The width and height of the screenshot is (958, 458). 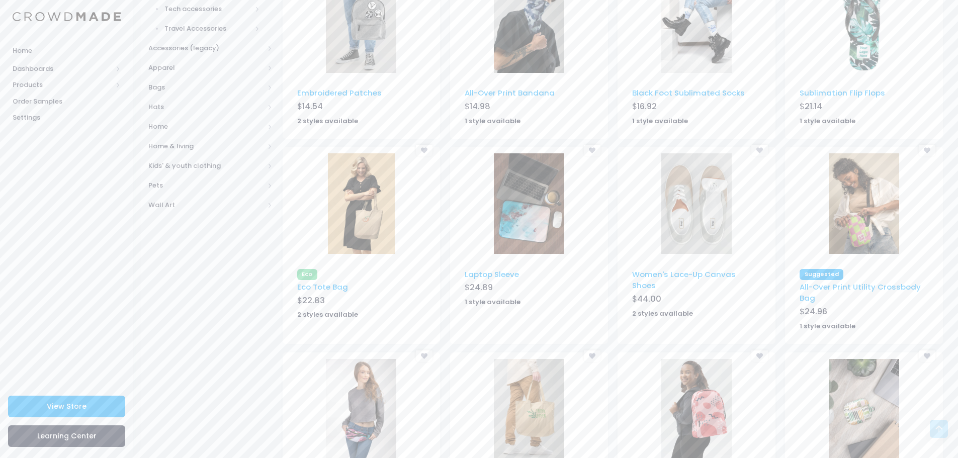 What do you see at coordinates (66, 17) in the screenshot?
I see `img: Logo` at bounding box center [66, 17].